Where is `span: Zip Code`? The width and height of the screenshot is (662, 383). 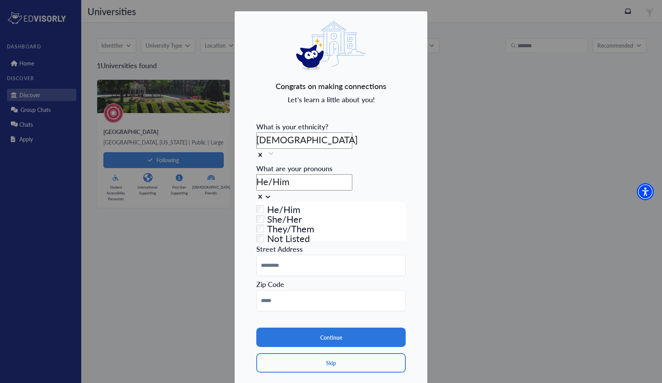 span: Zip Code is located at coordinates (270, 284).